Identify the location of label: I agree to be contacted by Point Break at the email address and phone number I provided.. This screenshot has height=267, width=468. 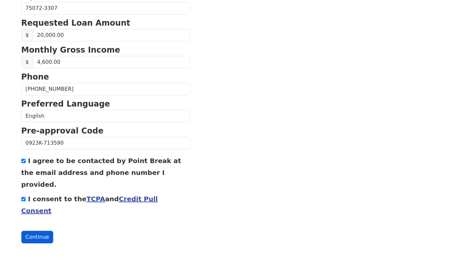
(101, 172).